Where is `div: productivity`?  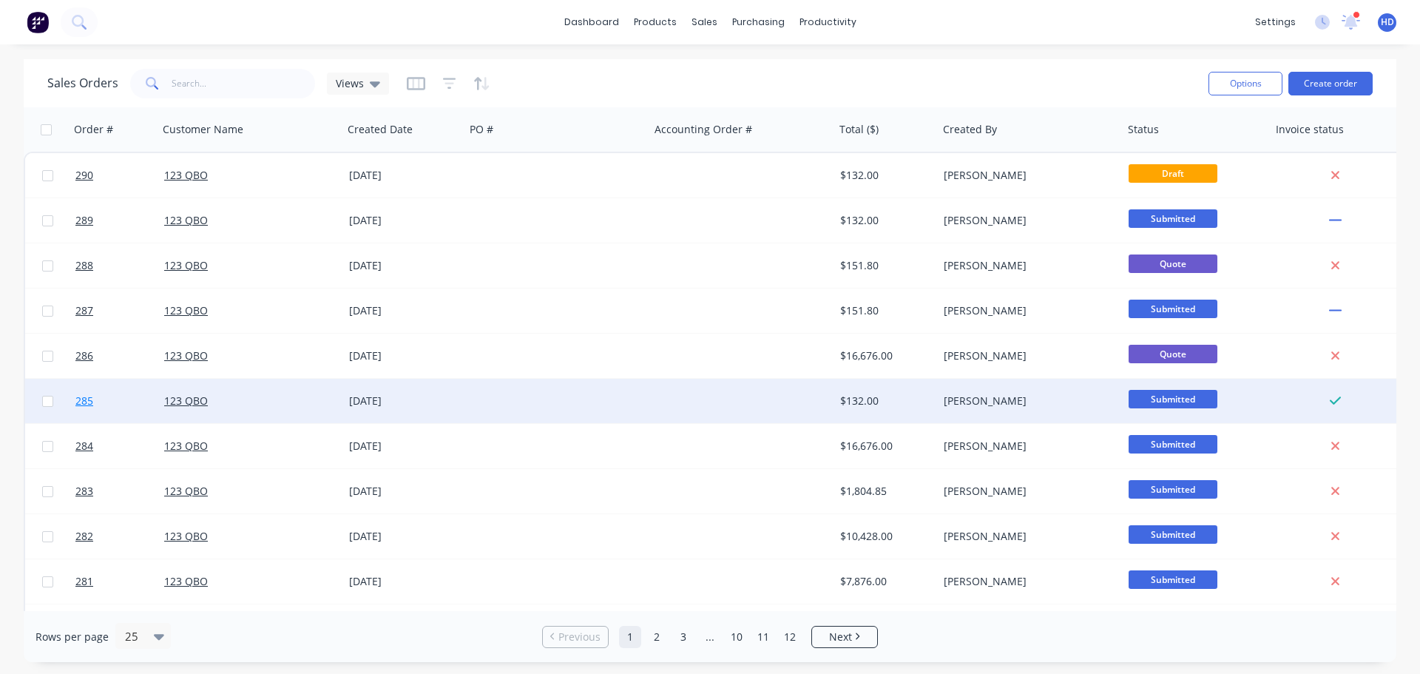 div: productivity is located at coordinates (827, 22).